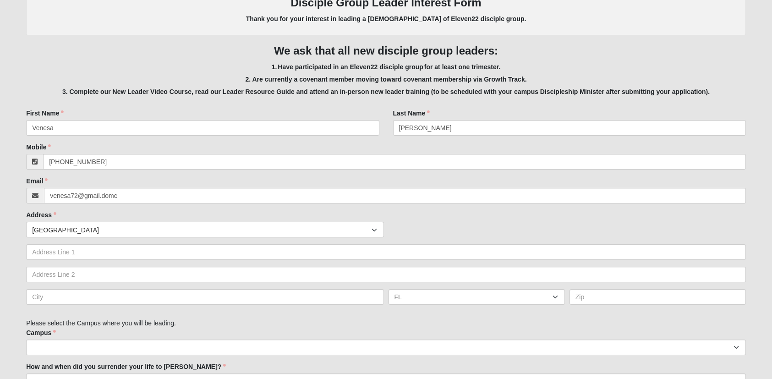 The image size is (772, 379). Describe the element at coordinates (386, 252) in the screenshot. I see `input: Address Line 1` at that location.